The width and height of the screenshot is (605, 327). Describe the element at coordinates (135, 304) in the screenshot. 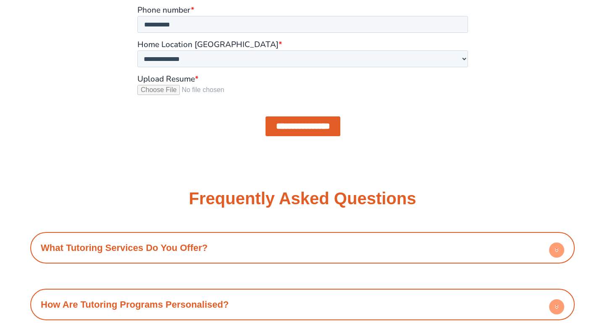

I see `a: How Are Tutoring Programs Personalised?` at that location.